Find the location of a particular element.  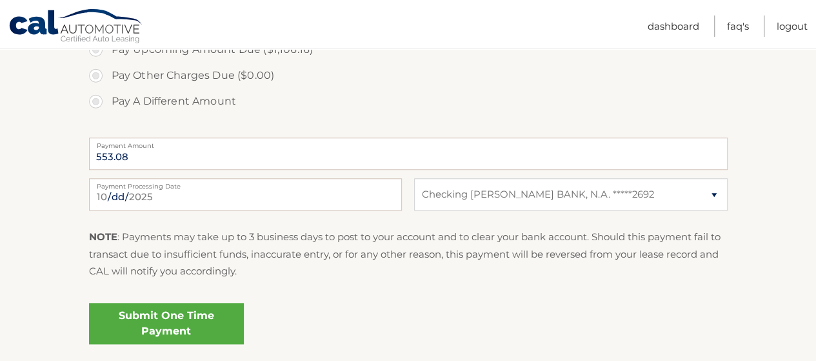

label: Pay A Different Amount is located at coordinates (408, 101).